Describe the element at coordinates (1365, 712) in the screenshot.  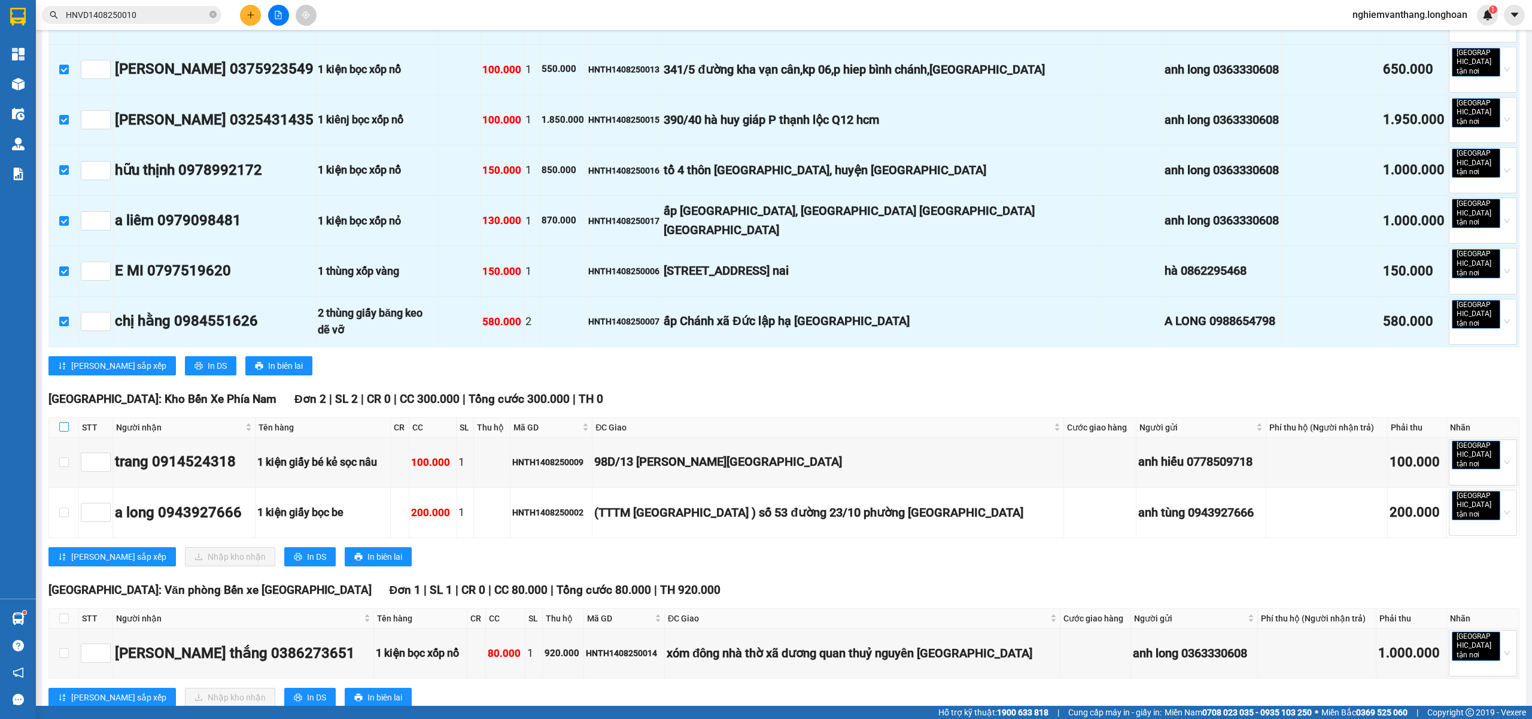
I see `span: Miền Bắc` at that location.